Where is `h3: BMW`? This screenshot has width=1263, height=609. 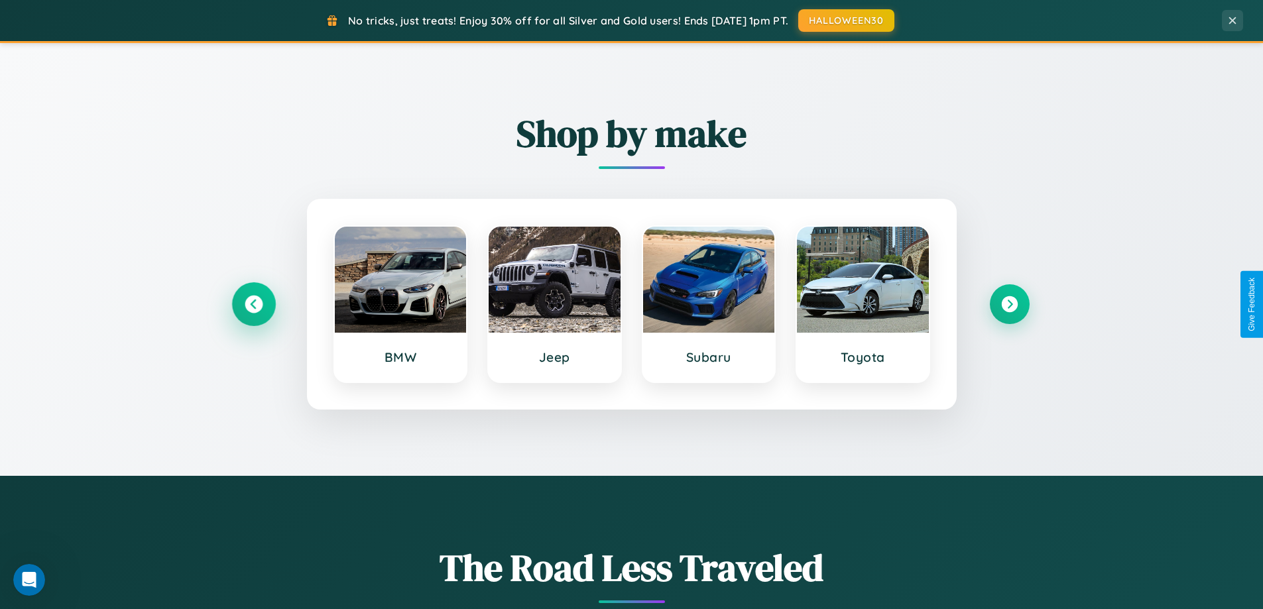
h3: BMW is located at coordinates (400, 357).